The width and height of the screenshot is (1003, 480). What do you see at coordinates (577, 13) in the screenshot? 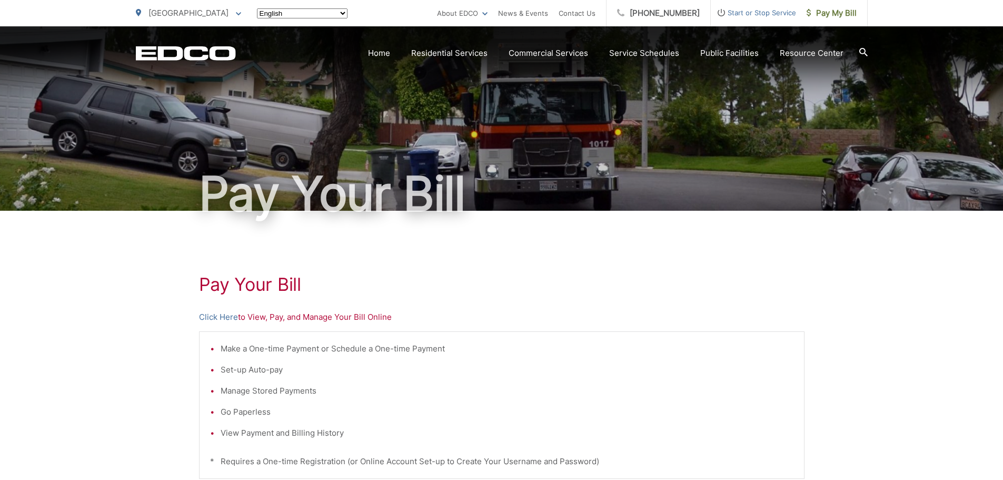
I see `a: Contact Us` at bounding box center [577, 13].